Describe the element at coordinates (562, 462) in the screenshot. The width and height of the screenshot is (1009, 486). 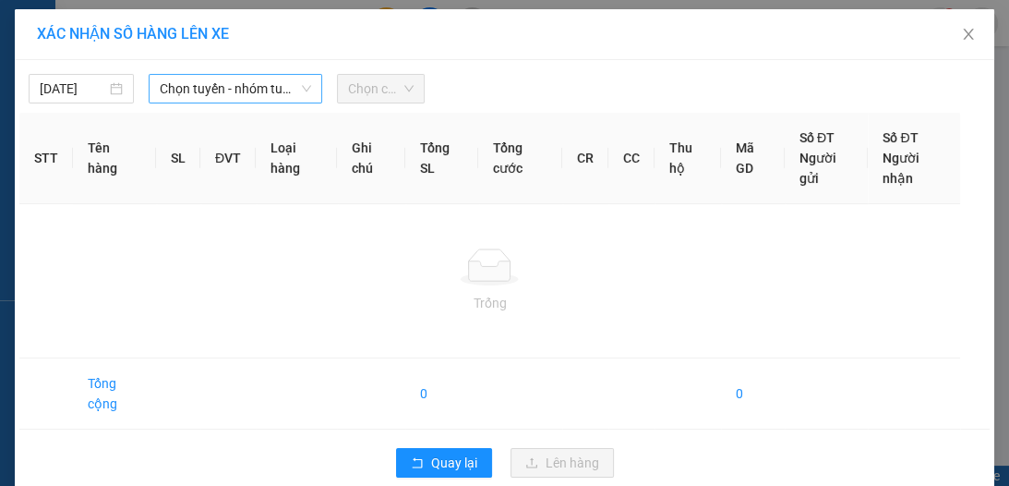
I see `button: uploadLên hàng` at that location.